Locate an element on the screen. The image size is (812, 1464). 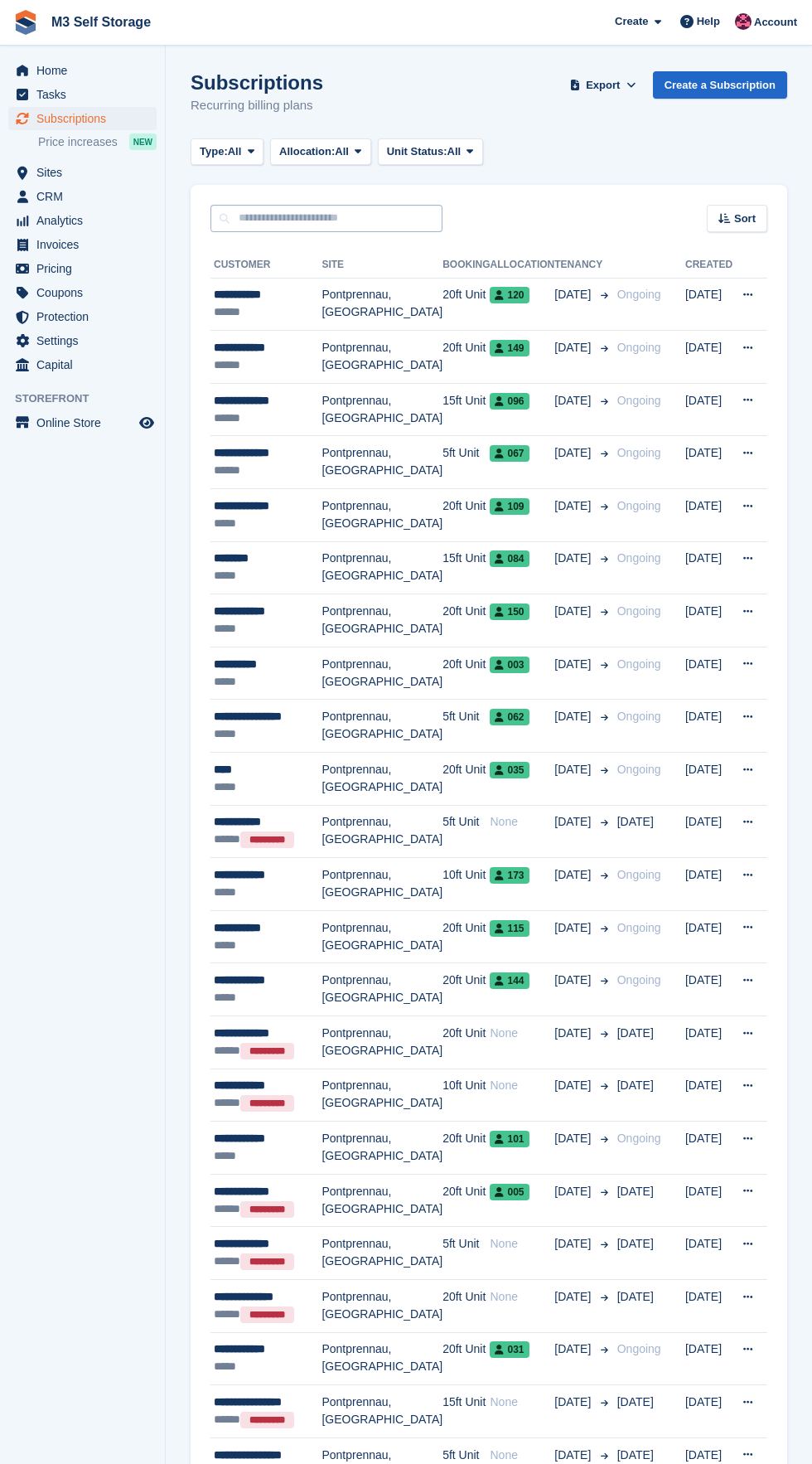
p: Recurring billing plans is located at coordinates (257, 105).